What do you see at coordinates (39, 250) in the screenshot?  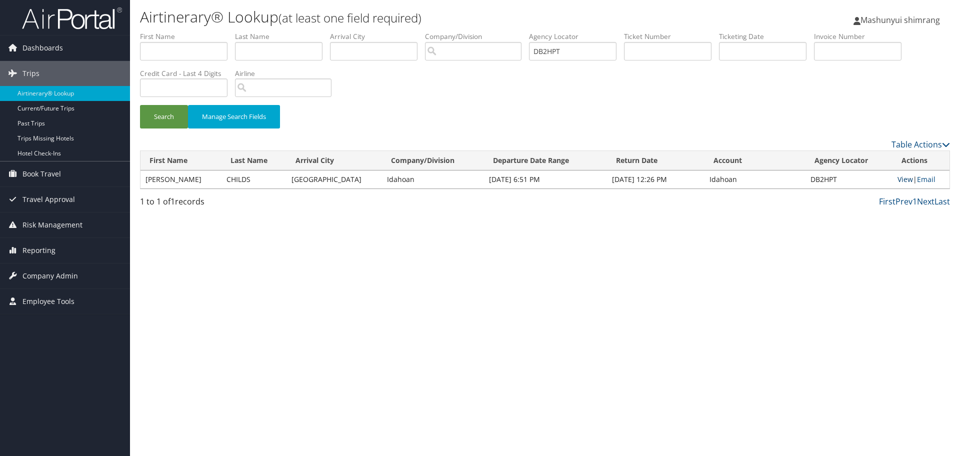 I see `span: Reporting` at bounding box center [39, 250].